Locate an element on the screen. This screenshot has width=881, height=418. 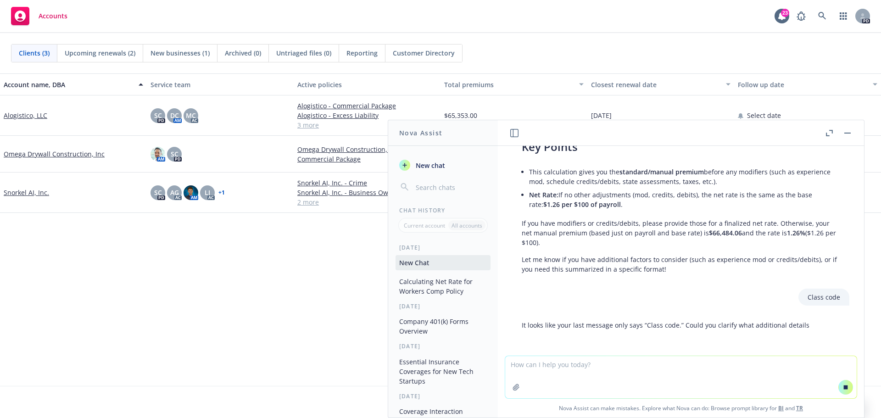
a: Omega Drywall Construction, Inc is located at coordinates (54, 154).